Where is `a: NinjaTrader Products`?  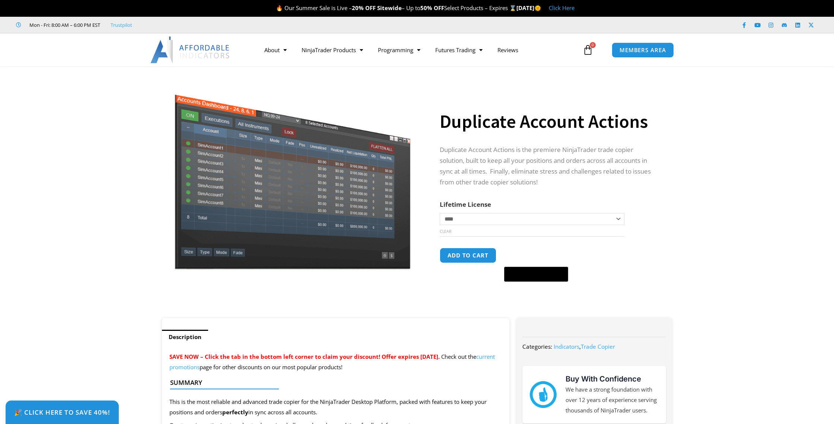 a: NinjaTrader Products is located at coordinates (332, 50).